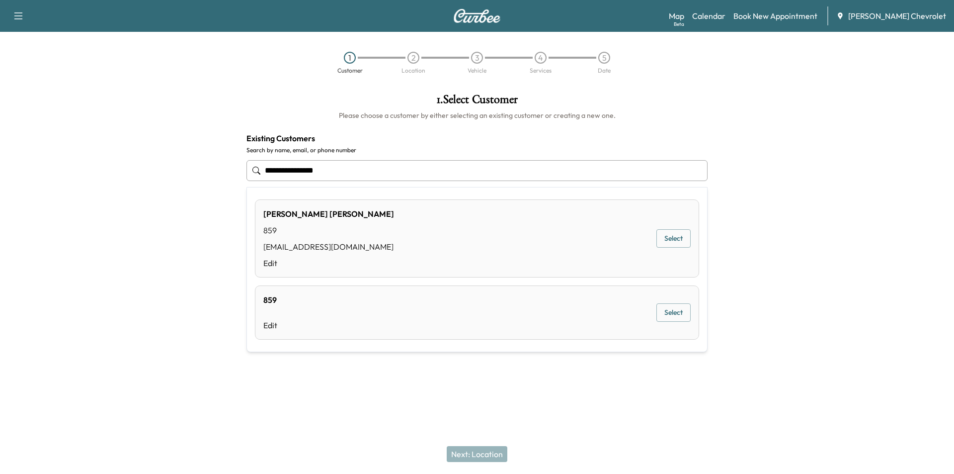 The height and width of the screenshot is (474, 954). What do you see at coordinates (477, 138) in the screenshot?
I see `h4: Existing Customers` at bounding box center [477, 138].